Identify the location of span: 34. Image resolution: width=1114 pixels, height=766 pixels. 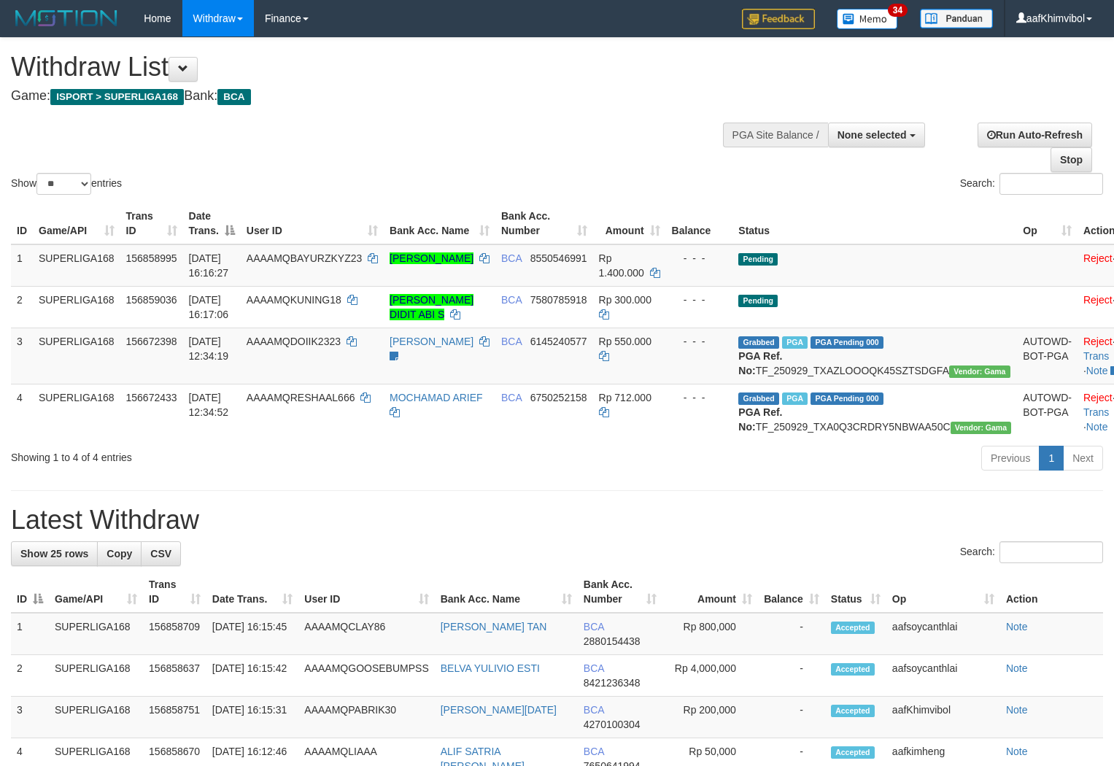
(897, 10).